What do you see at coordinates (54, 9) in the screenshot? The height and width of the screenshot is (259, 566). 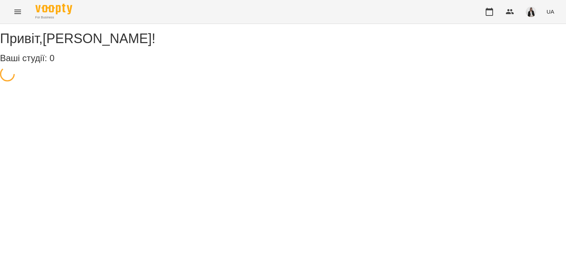 I see `img: Voopty Logo` at bounding box center [54, 9].